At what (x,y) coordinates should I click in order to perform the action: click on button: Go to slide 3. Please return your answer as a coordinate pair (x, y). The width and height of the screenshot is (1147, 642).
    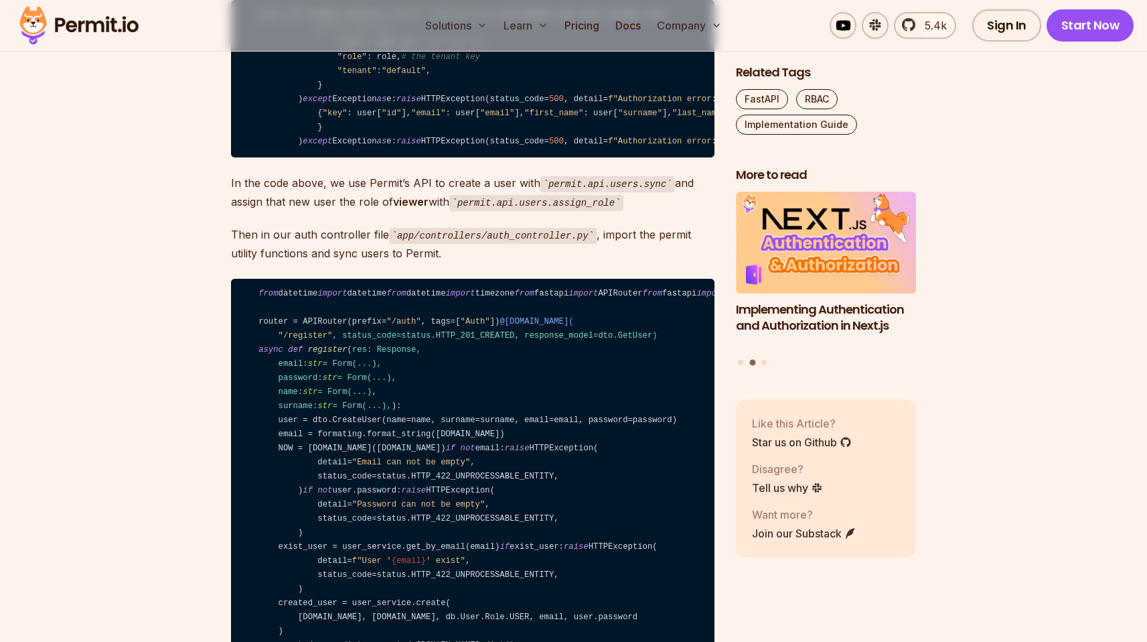
    Looking at the image, I should click on (764, 362).